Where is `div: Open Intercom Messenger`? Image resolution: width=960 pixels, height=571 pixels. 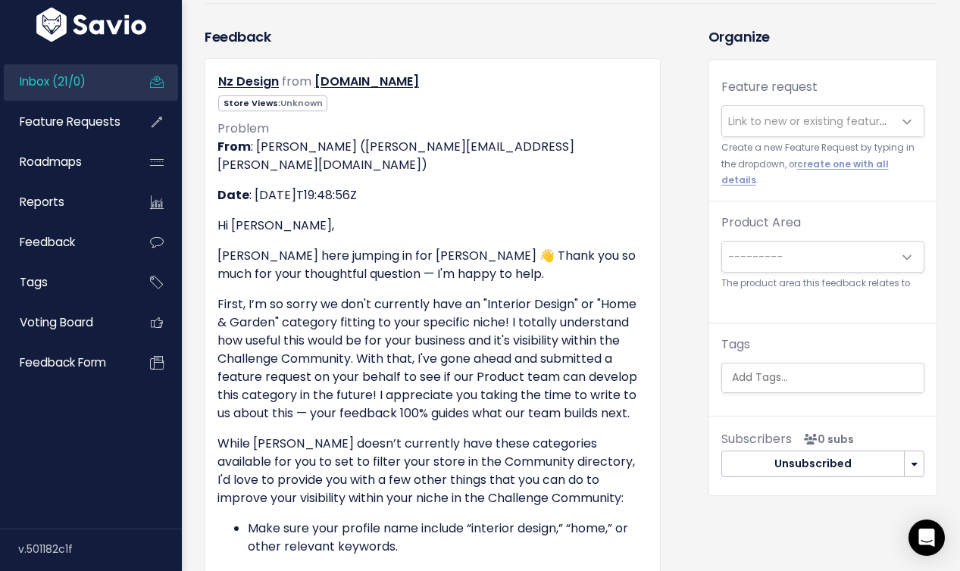
div: Open Intercom Messenger is located at coordinates (927, 538).